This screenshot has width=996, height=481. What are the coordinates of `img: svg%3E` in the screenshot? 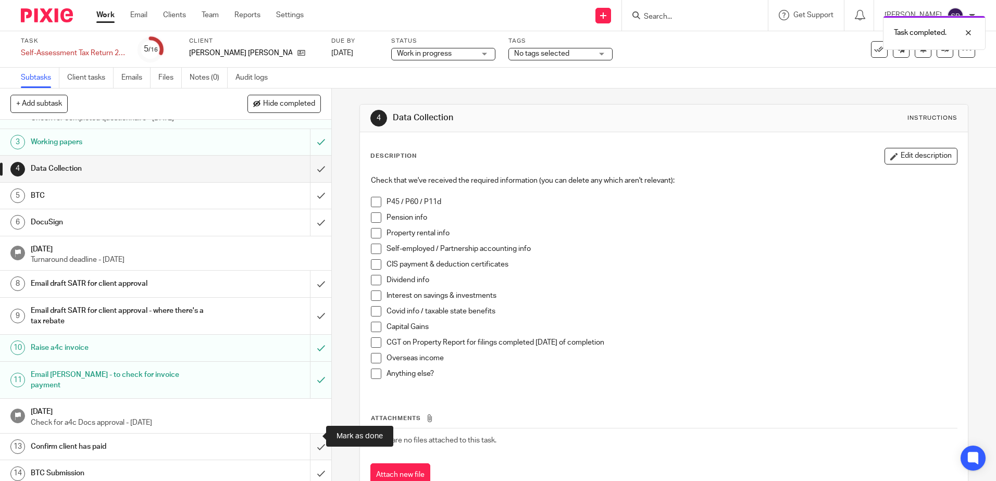 It's located at (955, 16).